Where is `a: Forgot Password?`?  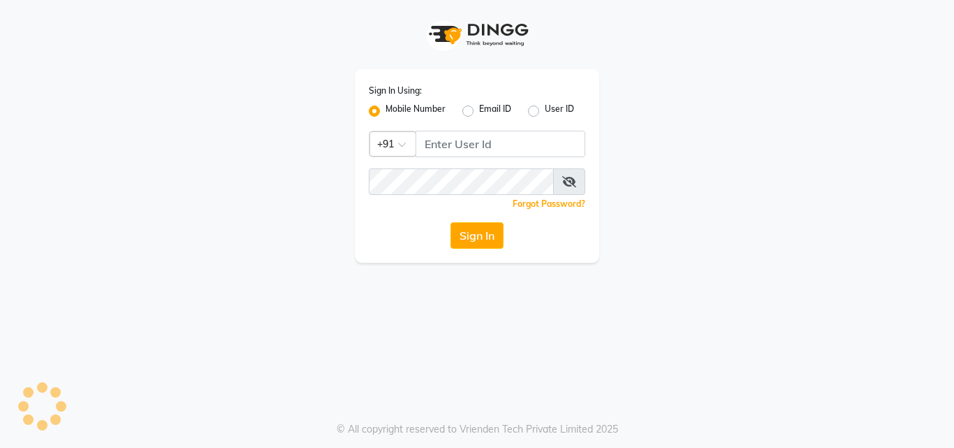
a: Forgot Password? is located at coordinates (549, 203).